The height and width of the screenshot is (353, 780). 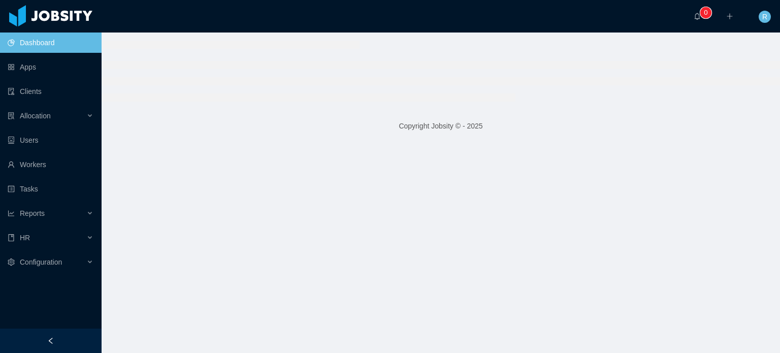 I want to click on sup: 0, so click(x=706, y=13).